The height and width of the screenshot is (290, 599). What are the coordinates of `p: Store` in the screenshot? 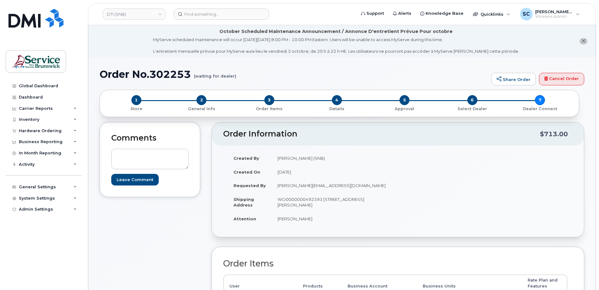 It's located at (136, 109).